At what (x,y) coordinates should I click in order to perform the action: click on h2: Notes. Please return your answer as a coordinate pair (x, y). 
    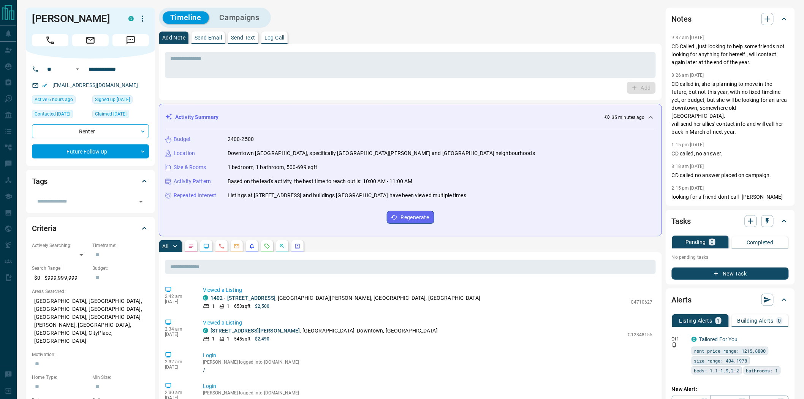
    Looking at the image, I should click on (682, 19).